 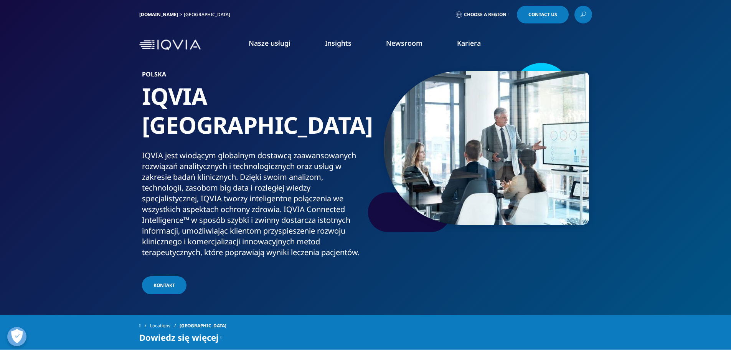 I want to click on span: KONTAKT, so click(x=164, y=285).